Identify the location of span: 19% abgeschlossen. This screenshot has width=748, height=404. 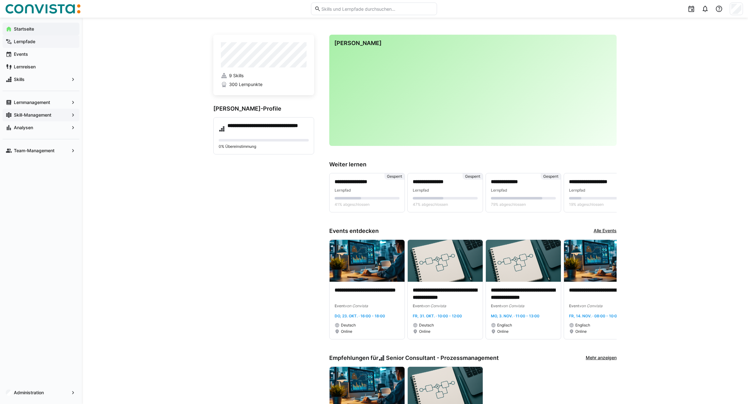
(587, 205).